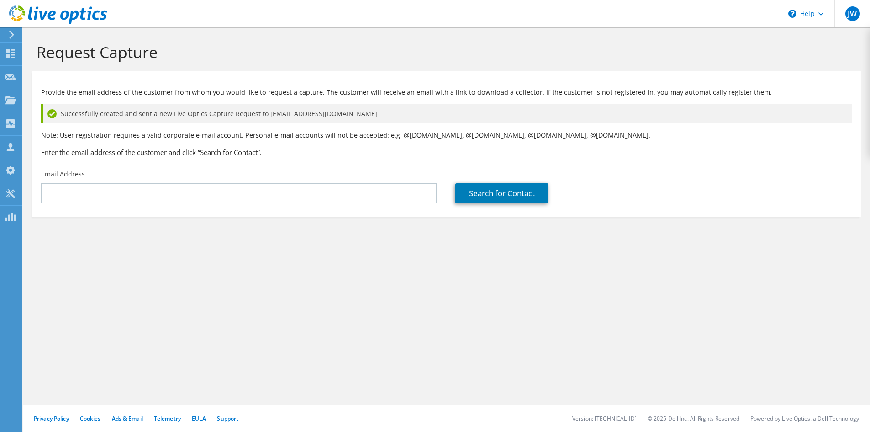 This screenshot has width=870, height=432. Describe the element at coordinates (793, 14) in the screenshot. I see `svg: \n` at that location.